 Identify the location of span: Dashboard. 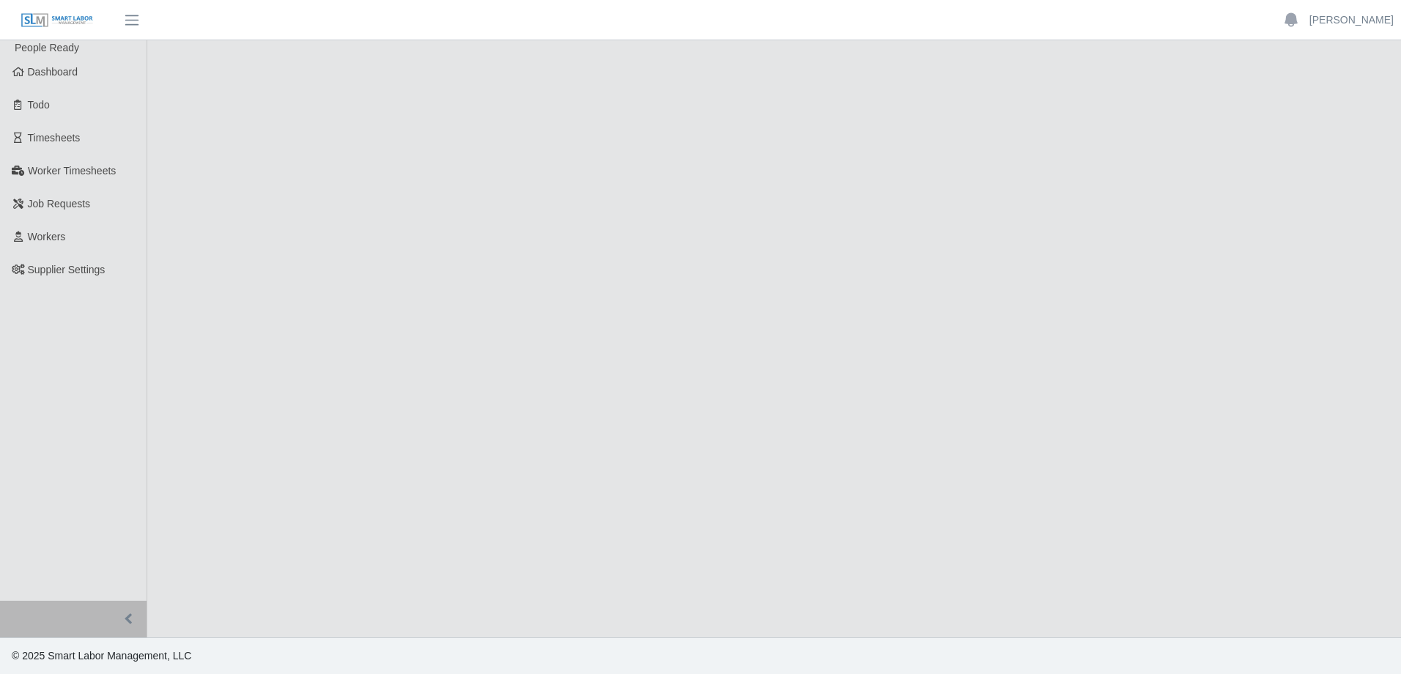
(53, 72).